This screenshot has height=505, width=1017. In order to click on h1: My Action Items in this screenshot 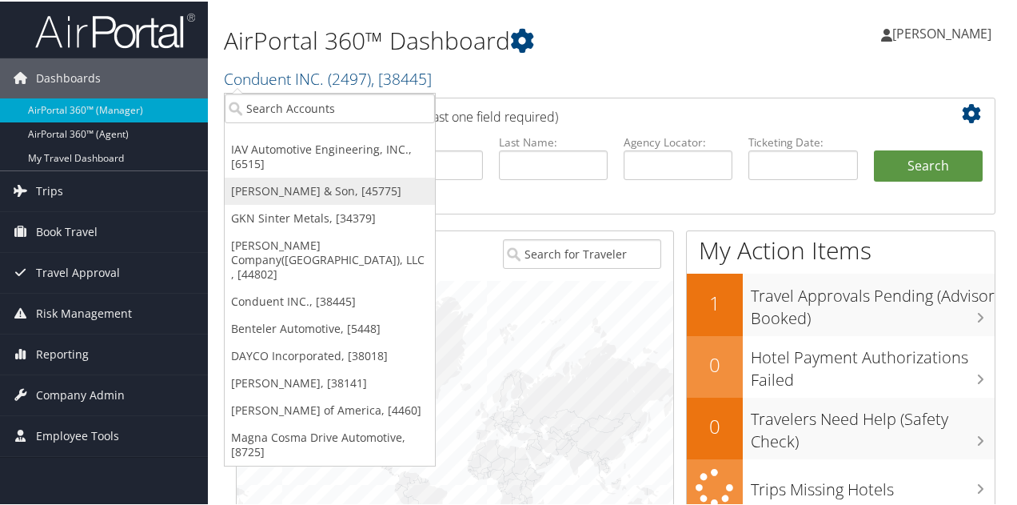, I will do `click(841, 249)`.